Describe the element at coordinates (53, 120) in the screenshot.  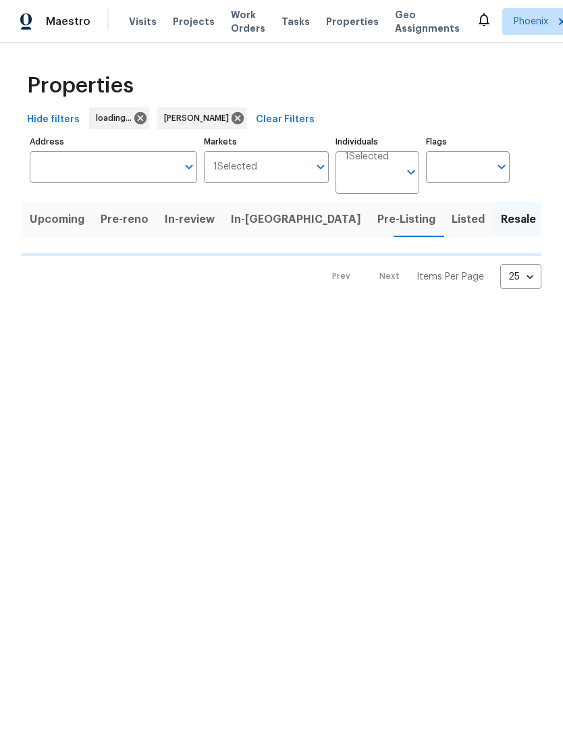
I see `button: Hide filters` at that location.